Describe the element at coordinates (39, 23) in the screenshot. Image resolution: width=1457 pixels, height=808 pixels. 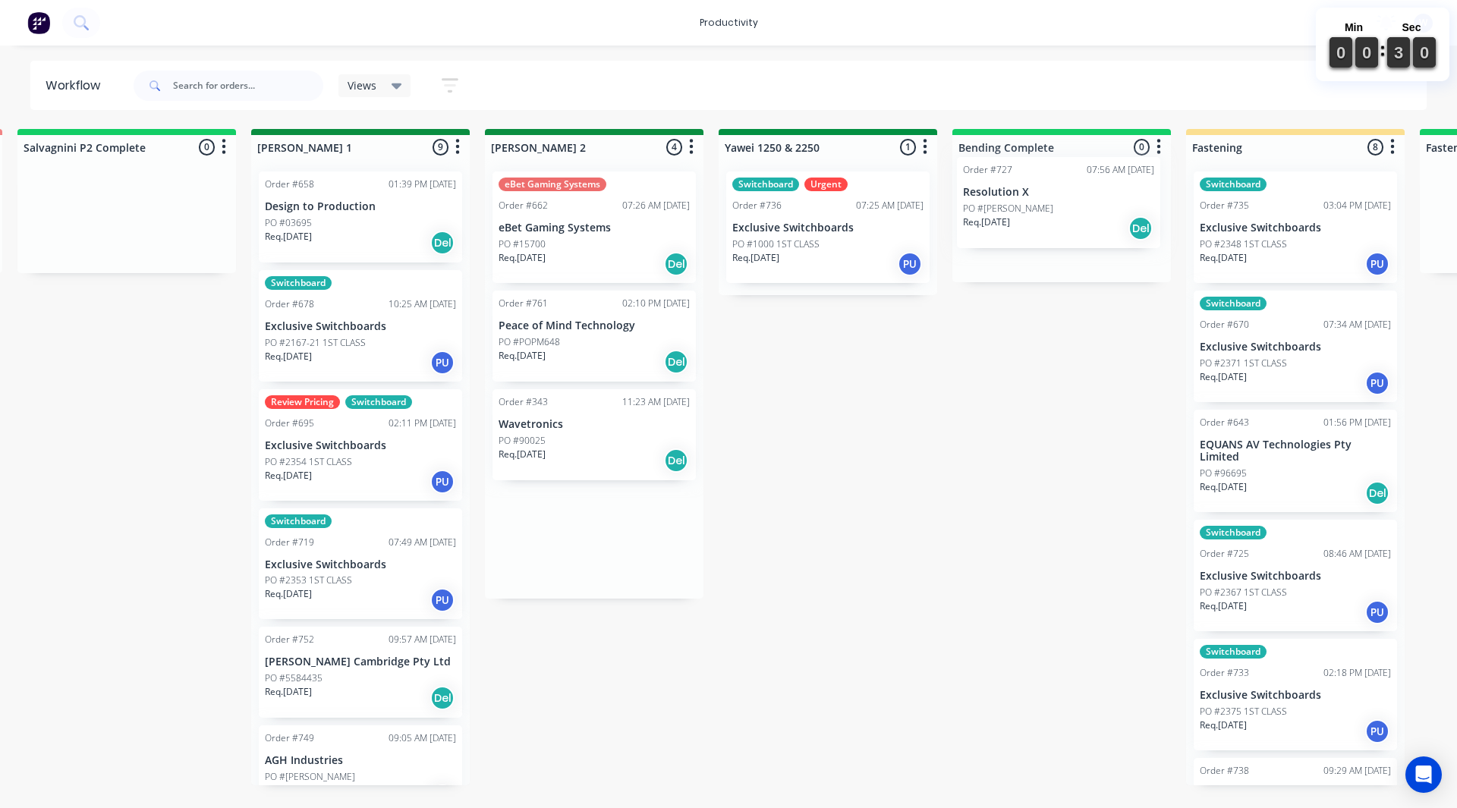
I see `img: Factory` at that location.